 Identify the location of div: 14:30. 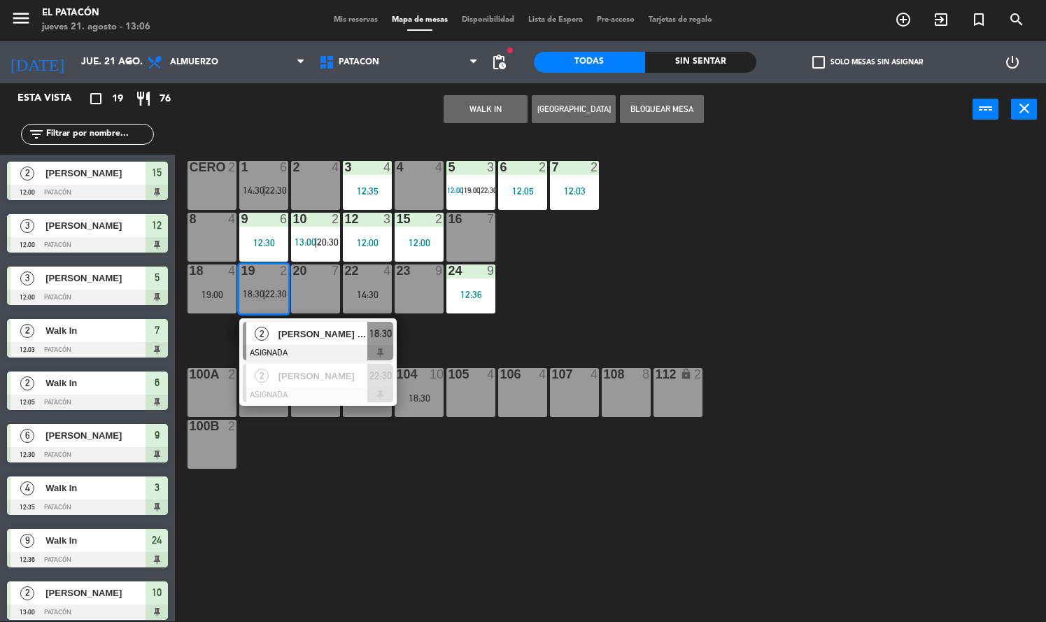
(367, 295).